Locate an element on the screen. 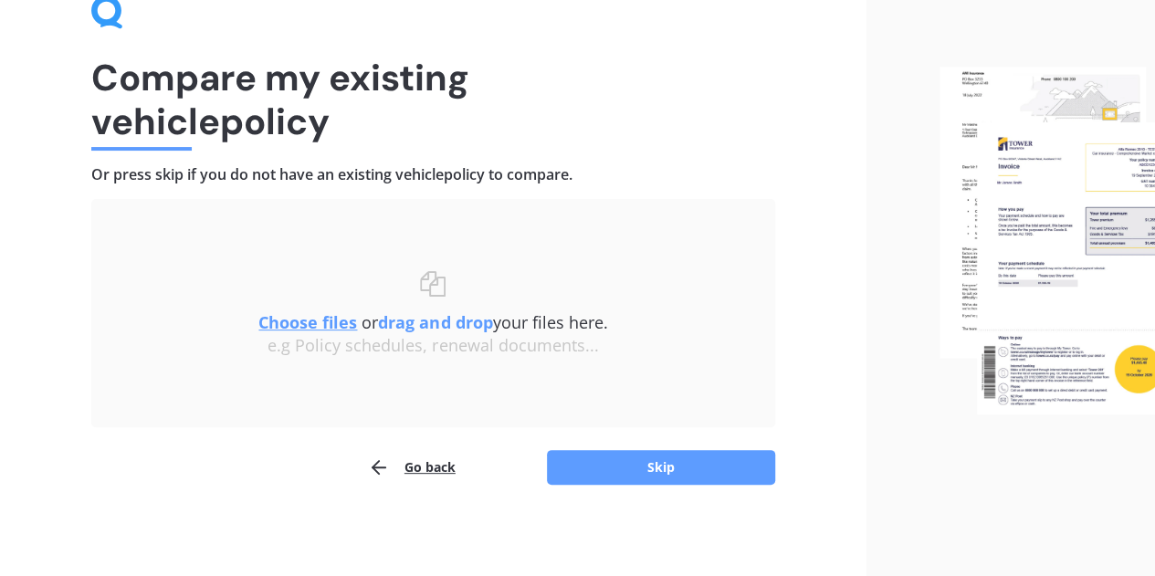  h4: Or press skip if you do not have an existing vehicle policy to compare. is located at coordinates (433, 174).